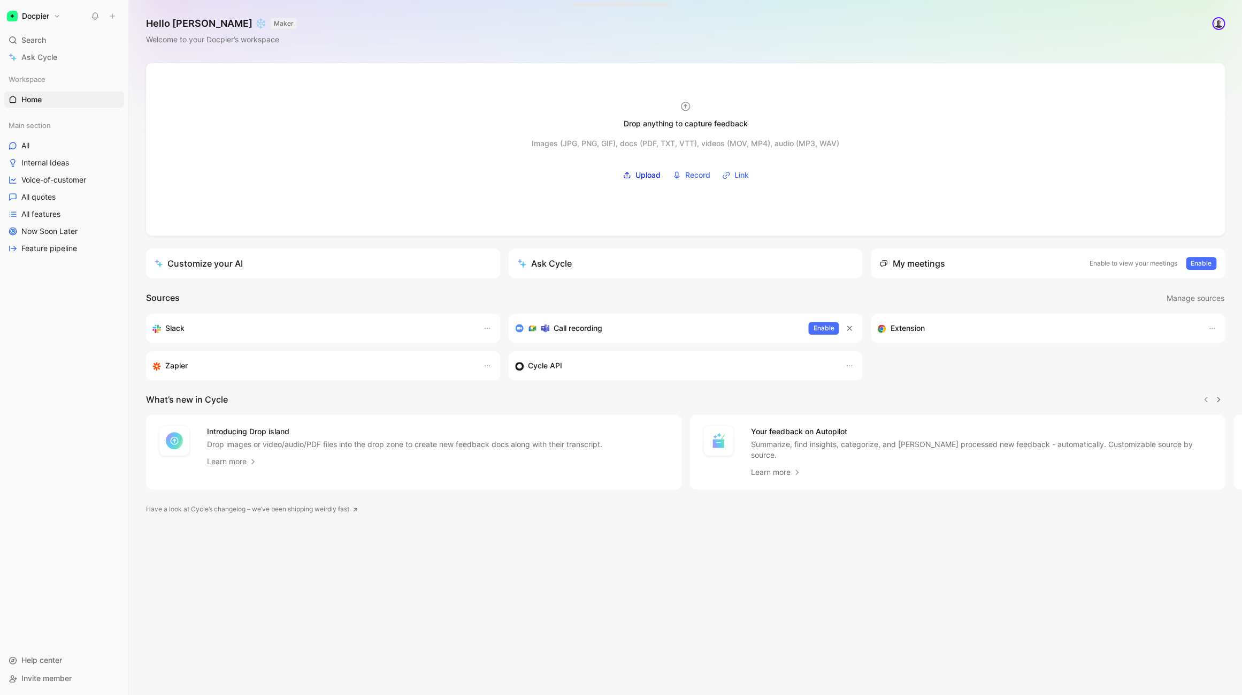 This screenshot has height=695, width=1242. What do you see at coordinates (742, 175) in the screenshot?
I see `span: Link` at bounding box center [742, 175].